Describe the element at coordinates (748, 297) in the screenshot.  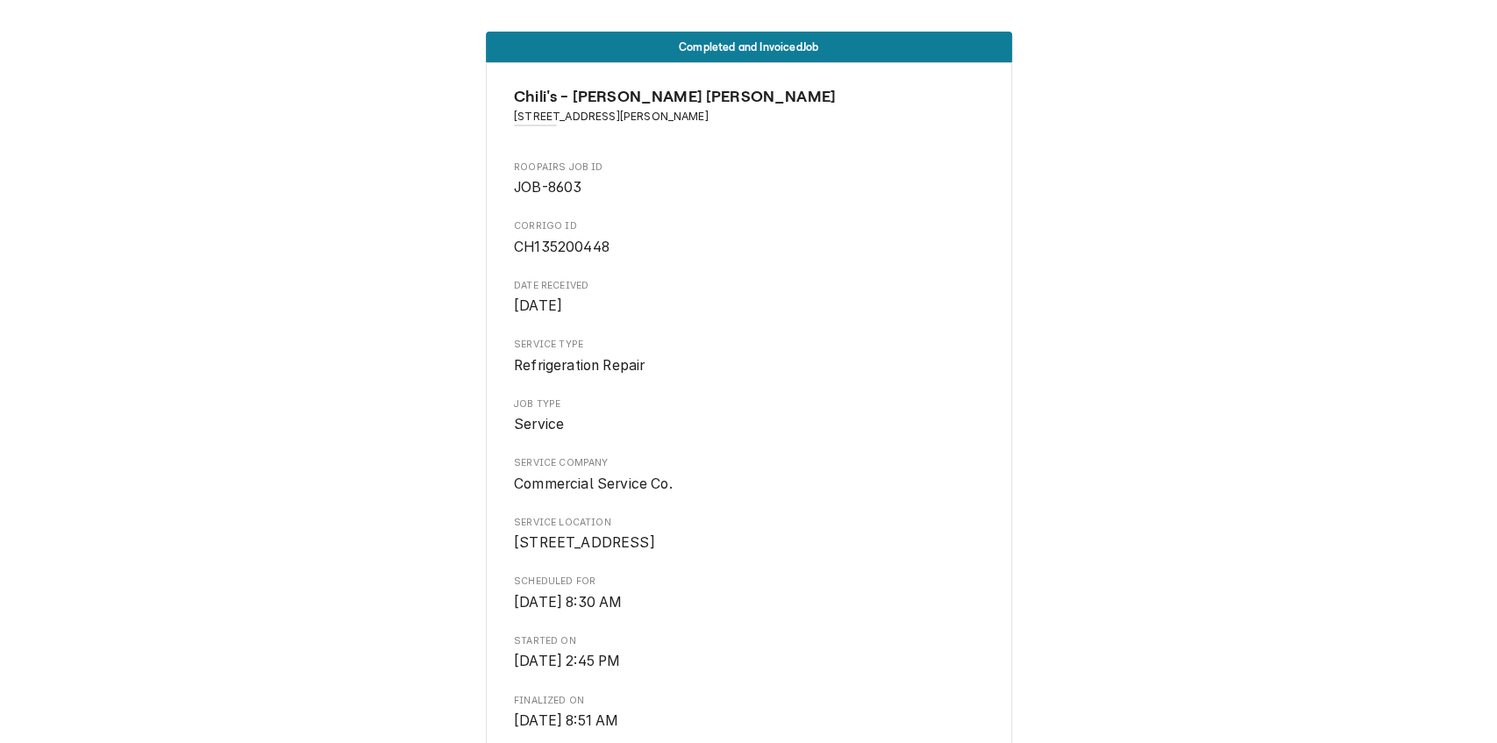
I see `div: Date Received` at that location.